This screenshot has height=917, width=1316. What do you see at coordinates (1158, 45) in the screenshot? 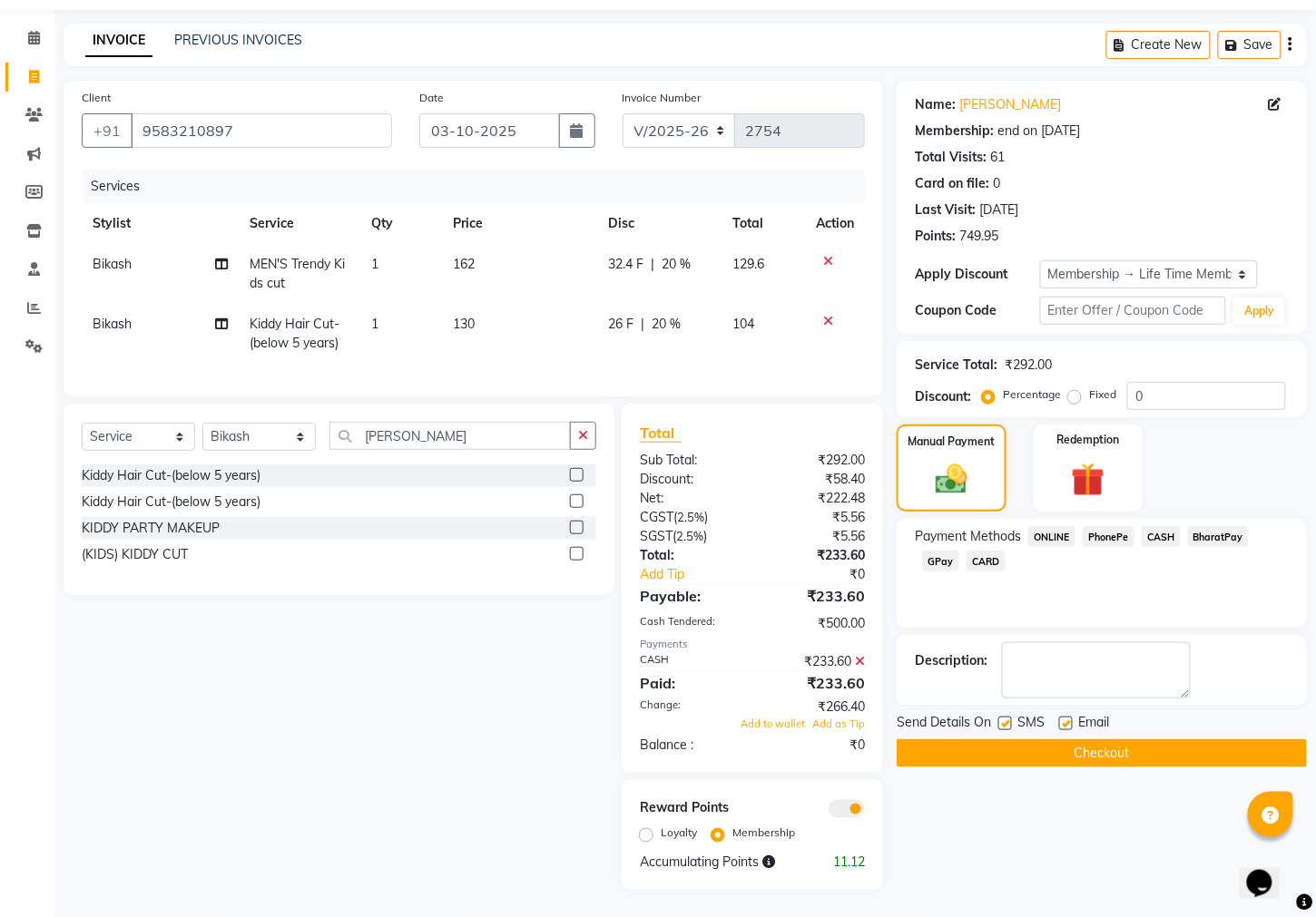
I see `button: Create New` at bounding box center [1158, 45].